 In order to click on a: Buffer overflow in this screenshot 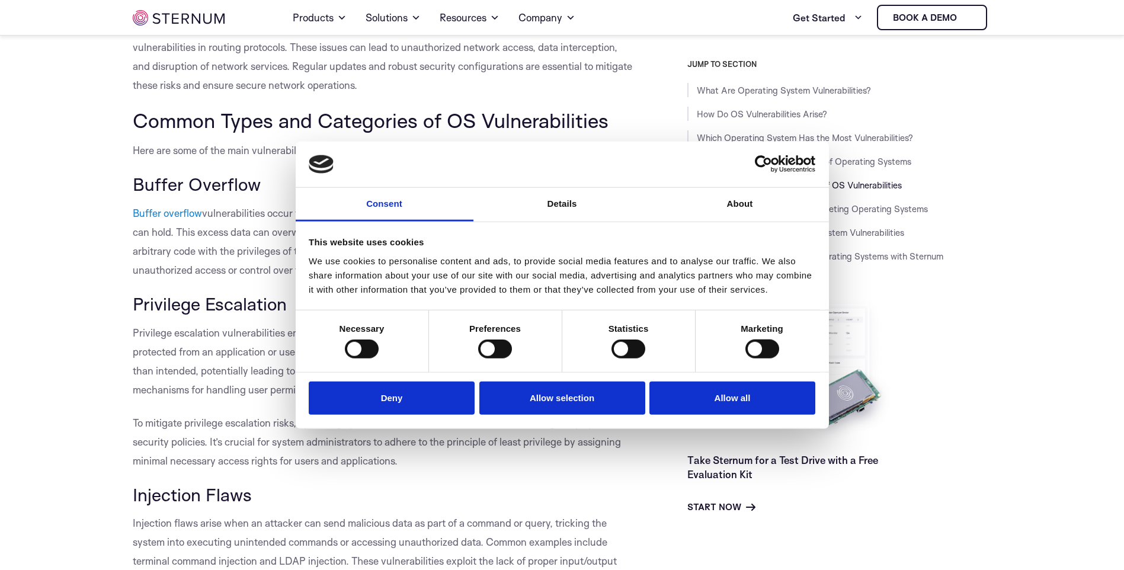, I will do `click(167, 213)`.